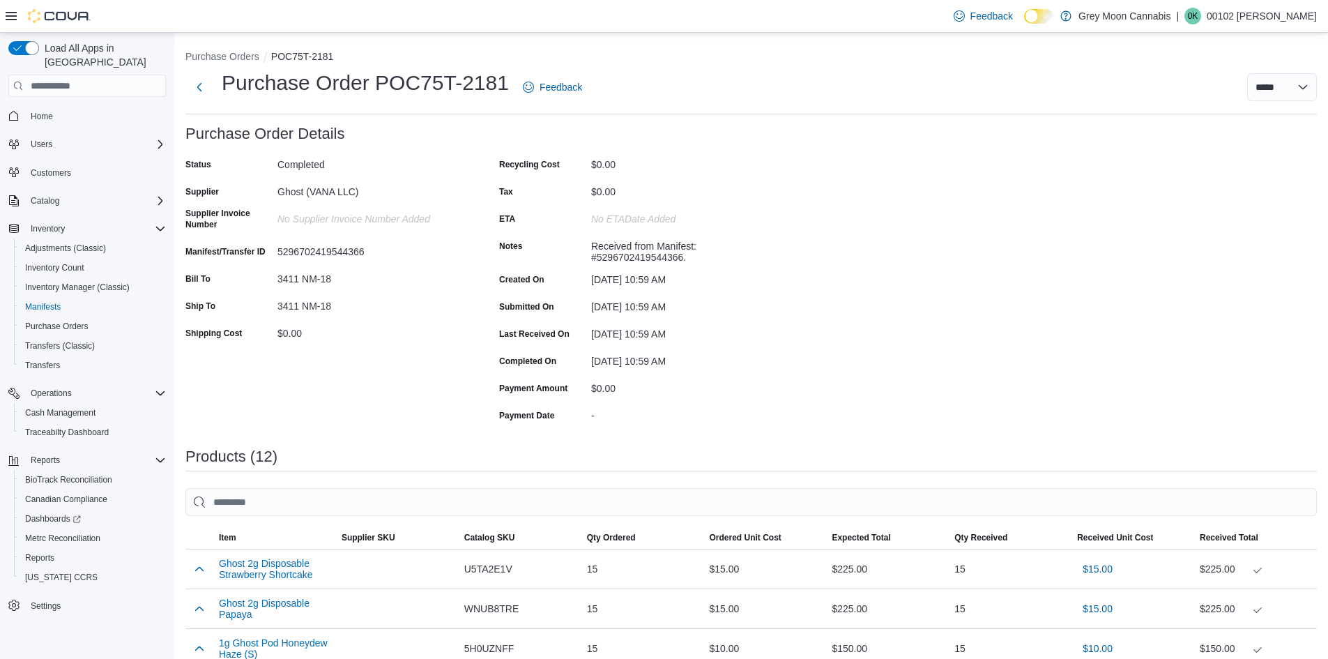 Image resolution: width=1328 pixels, height=659 pixels. What do you see at coordinates (202, 192) in the screenshot?
I see `label: Supplier` at bounding box center [202, 192].